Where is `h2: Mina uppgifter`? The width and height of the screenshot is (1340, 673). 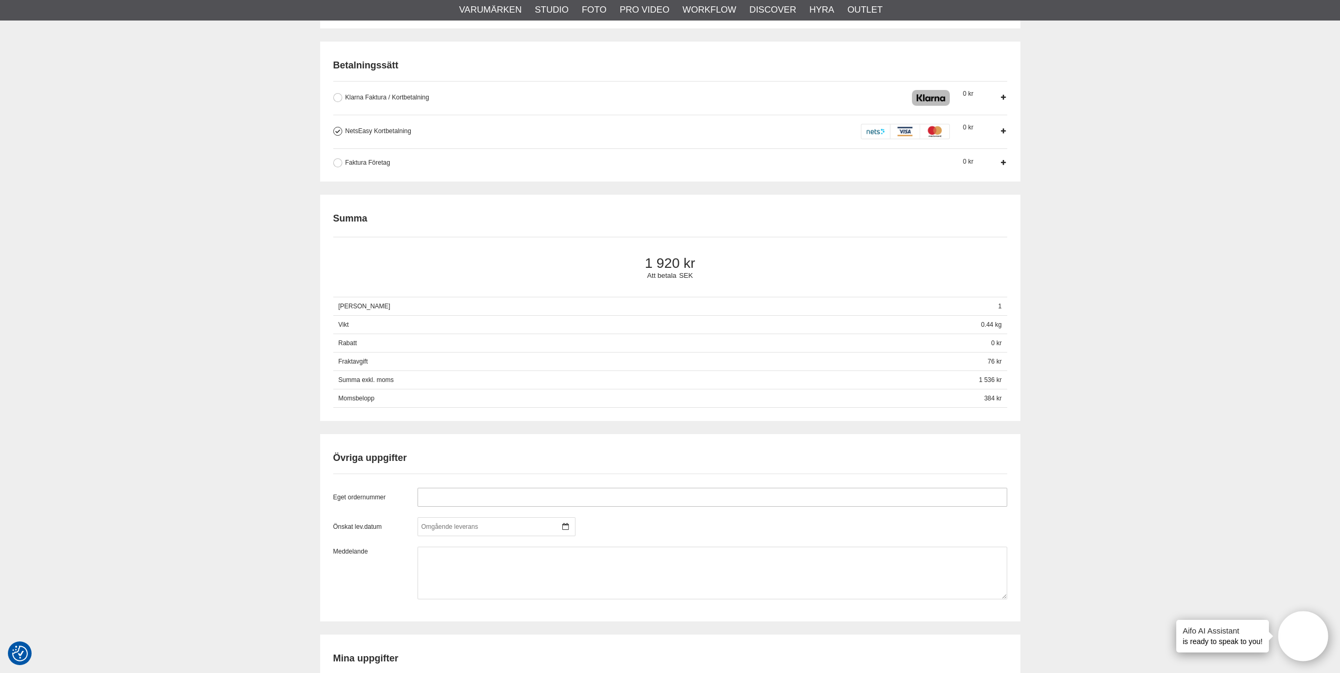
h2: Mina uppgifter is located at coordinates (670, 659).